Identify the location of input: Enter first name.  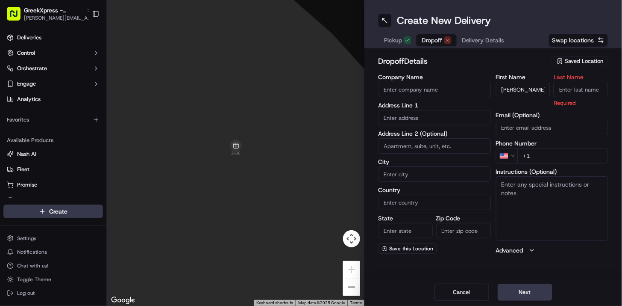
(524, 89).